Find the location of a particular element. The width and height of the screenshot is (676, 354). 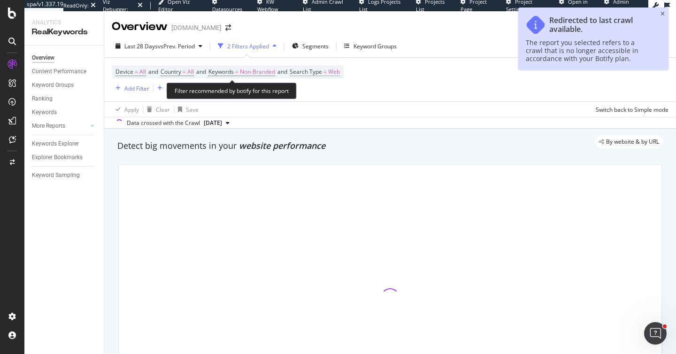

a: Keyword Groups is located at coordinates (64, 85).